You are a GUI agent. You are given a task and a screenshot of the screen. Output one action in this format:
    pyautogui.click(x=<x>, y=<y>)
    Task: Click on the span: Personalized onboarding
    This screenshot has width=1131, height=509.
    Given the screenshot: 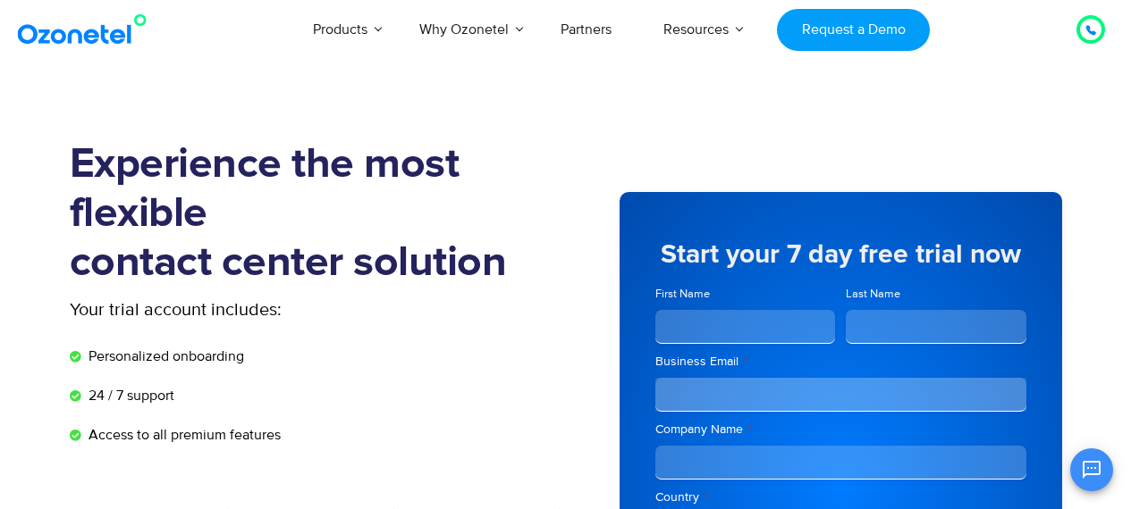 What is the action you would take?
    pyautogui.click(x=164, y=357)
    